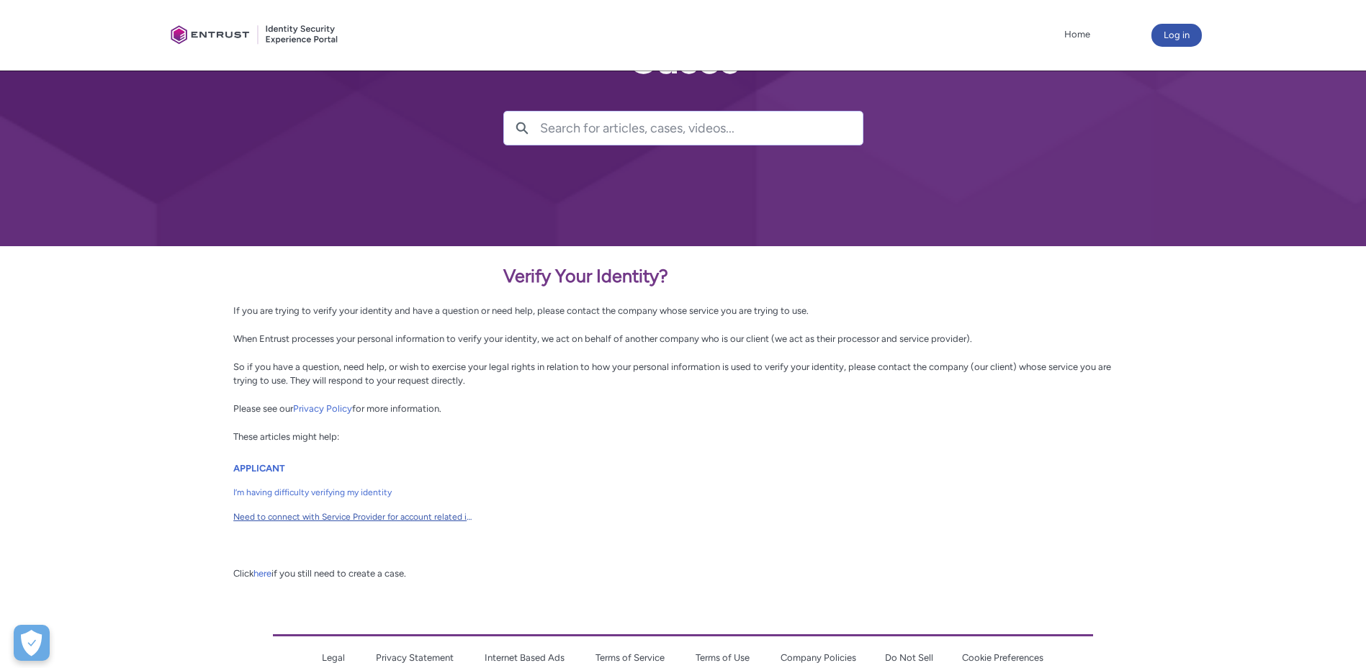  What do you see at coordinates (818, 657) in the screenshot?
I see `a: Company Policies` at bounding box center [818, 657].